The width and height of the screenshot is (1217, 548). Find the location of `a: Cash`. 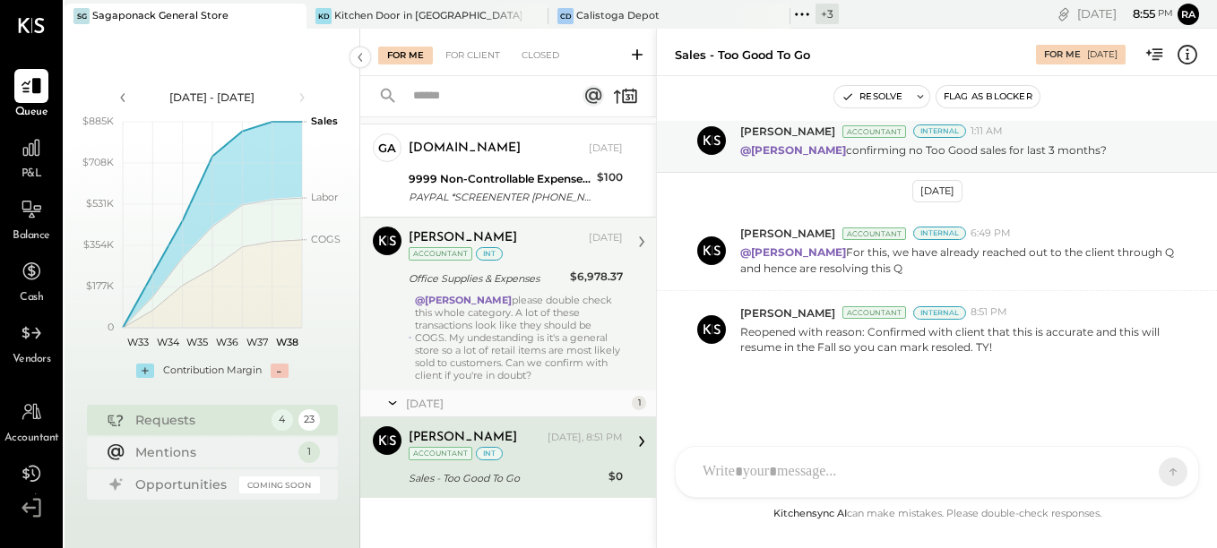

a: Cash is located at coordinates (31, 280).